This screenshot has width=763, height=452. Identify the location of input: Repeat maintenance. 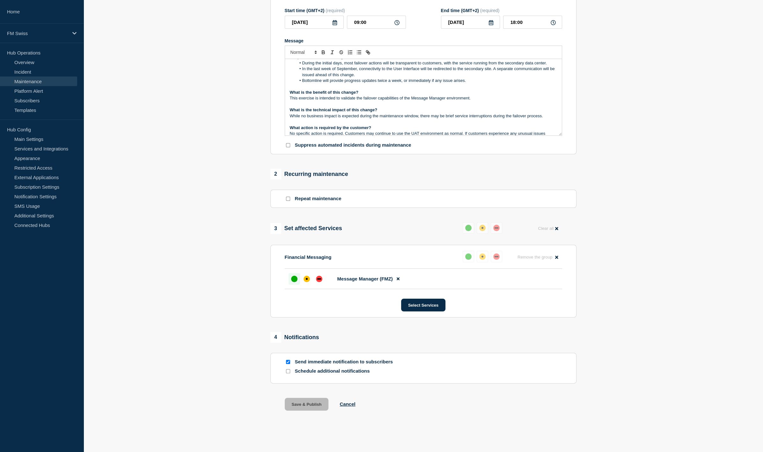
(288, 199).